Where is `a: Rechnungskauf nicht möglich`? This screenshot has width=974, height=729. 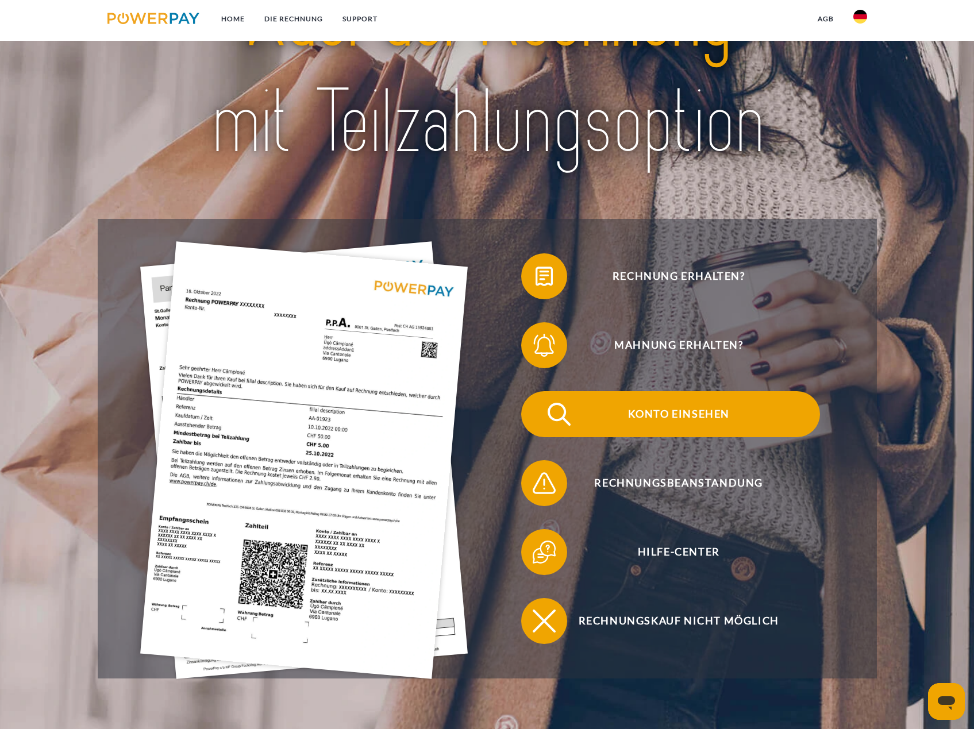
a: Rechnungskauf nicht möglich is located at coordinates (671, 621).